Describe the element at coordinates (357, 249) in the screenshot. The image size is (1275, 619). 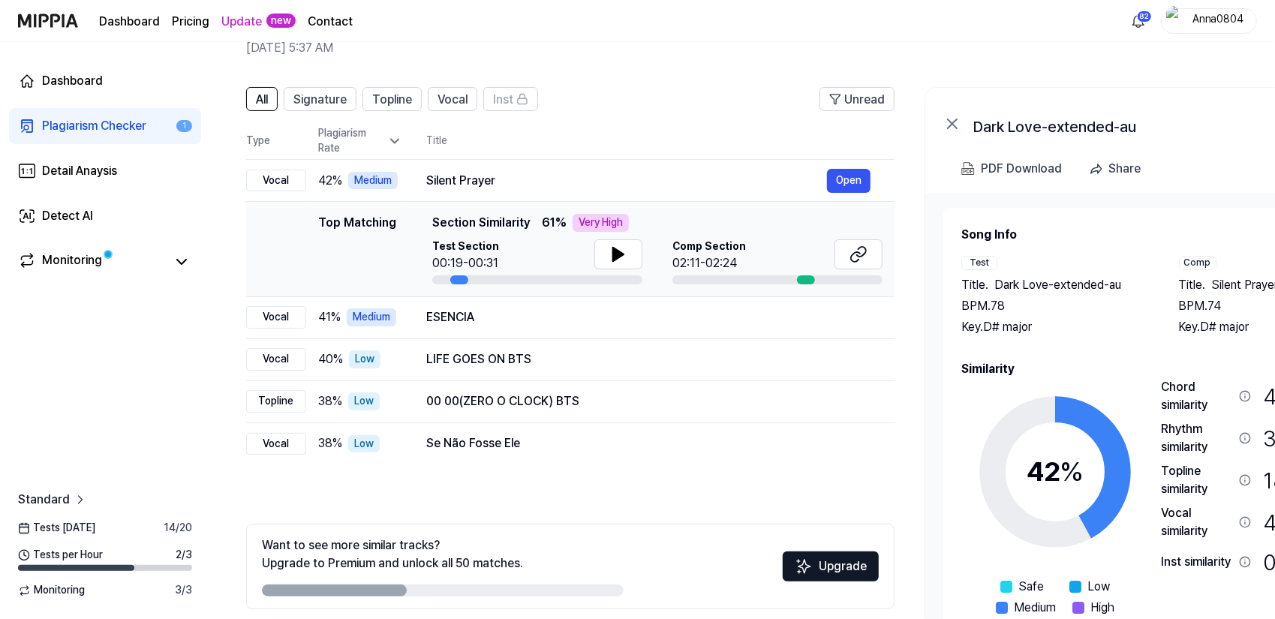
I see `div: Top Matching` at that location.